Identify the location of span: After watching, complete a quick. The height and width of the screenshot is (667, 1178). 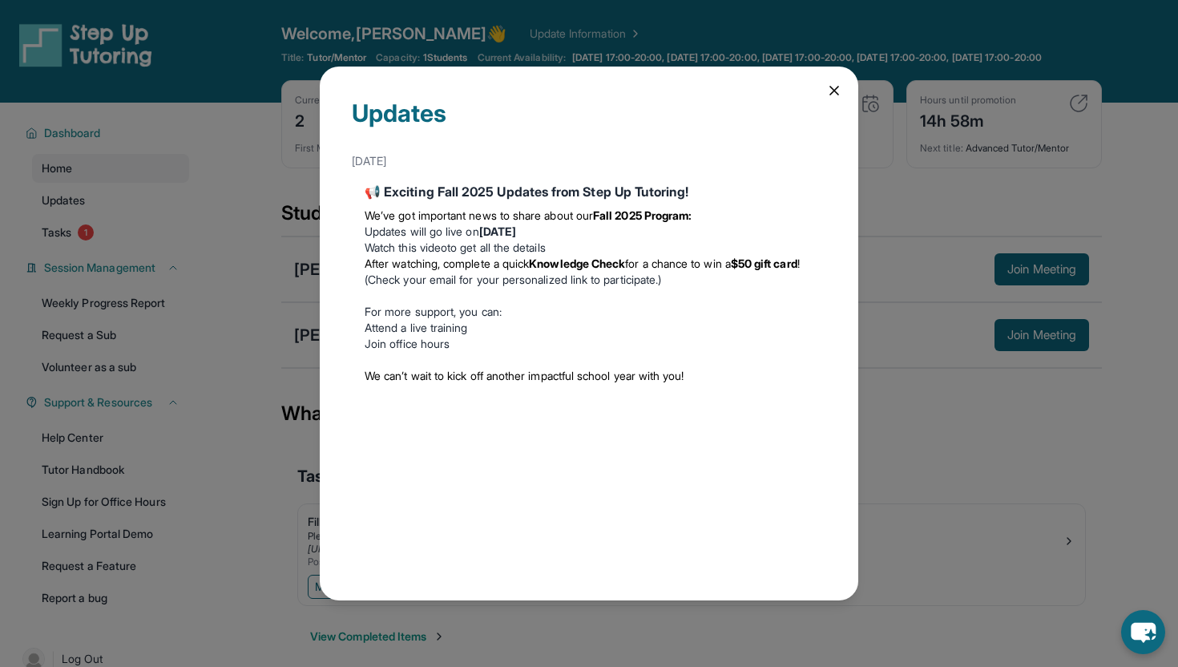
(446, 263).